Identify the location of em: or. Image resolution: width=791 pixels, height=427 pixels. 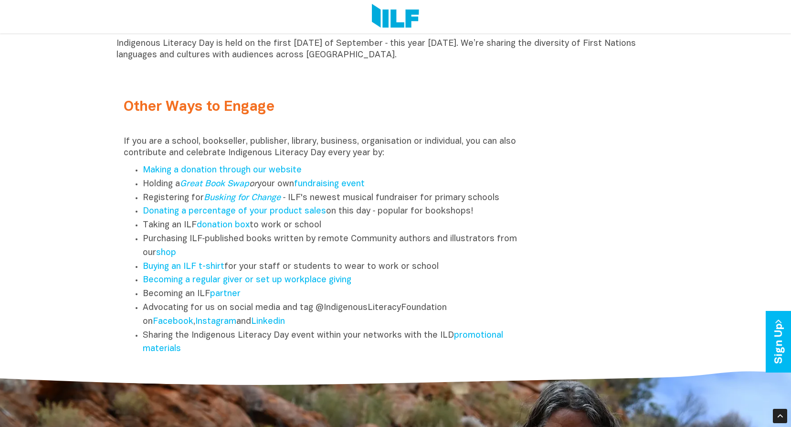
(219, 184).